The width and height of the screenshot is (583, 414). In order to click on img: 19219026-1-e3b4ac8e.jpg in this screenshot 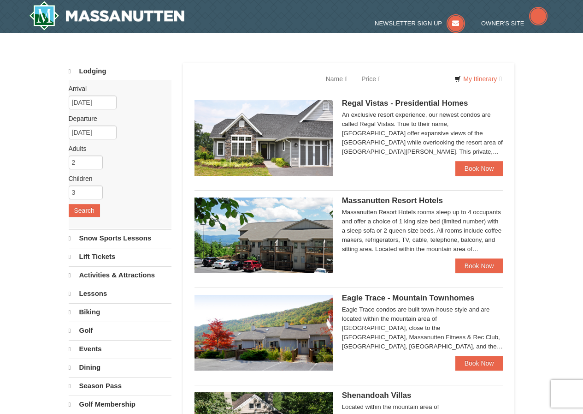, I will do `click(264, 235)`.